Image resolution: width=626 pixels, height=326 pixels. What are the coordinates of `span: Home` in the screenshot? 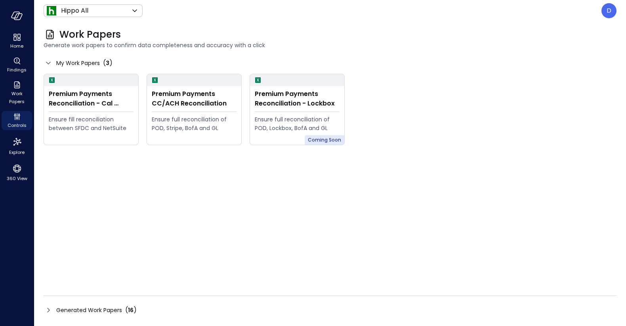 It's located at (17, 46).